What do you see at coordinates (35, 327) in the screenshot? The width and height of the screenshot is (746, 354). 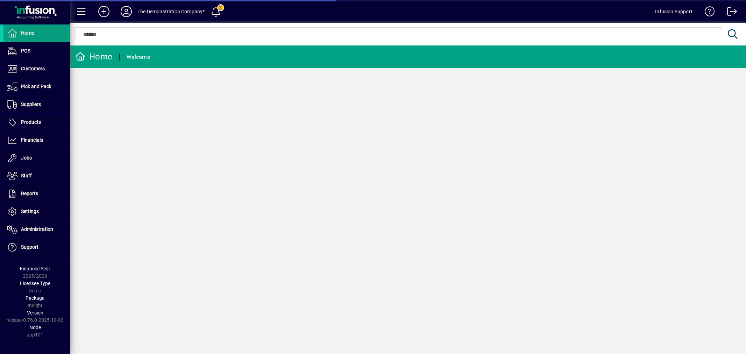 I see `span: Node` at bounding box center [35, 327].